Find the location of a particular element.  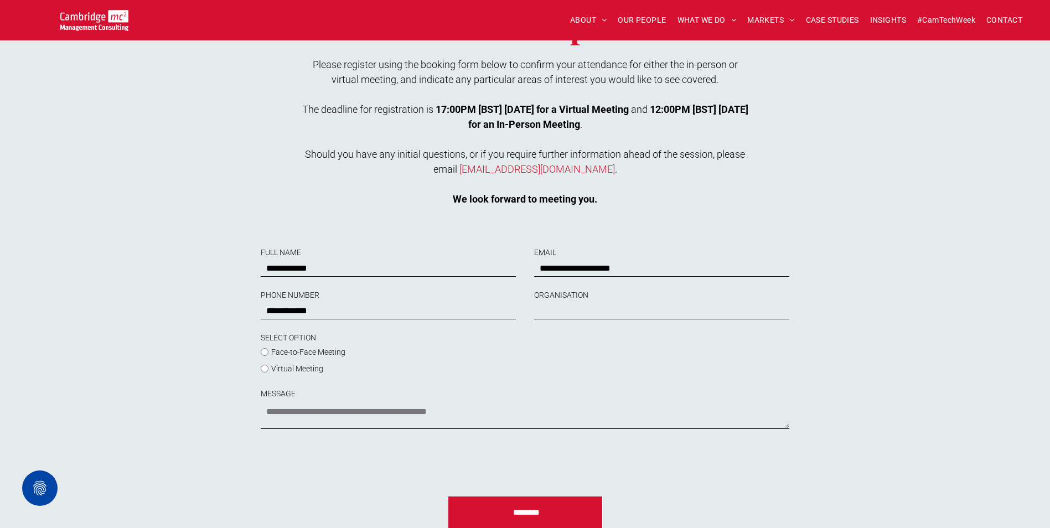

a: WHAT WE DO is located at coordinates (707, 20).